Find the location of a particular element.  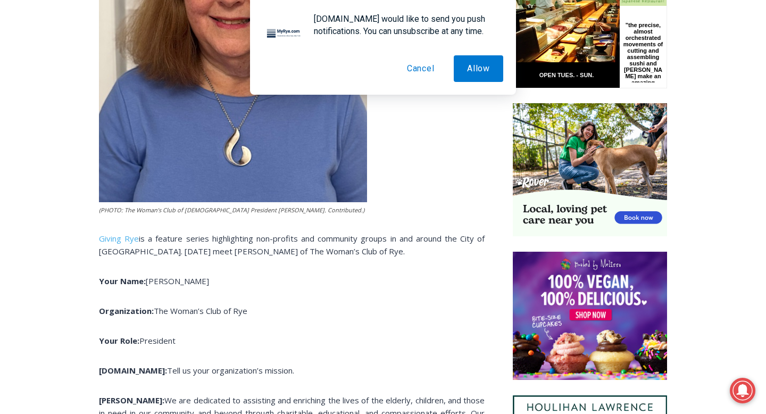

b: Your Role: is located at coordinates (119, 340).